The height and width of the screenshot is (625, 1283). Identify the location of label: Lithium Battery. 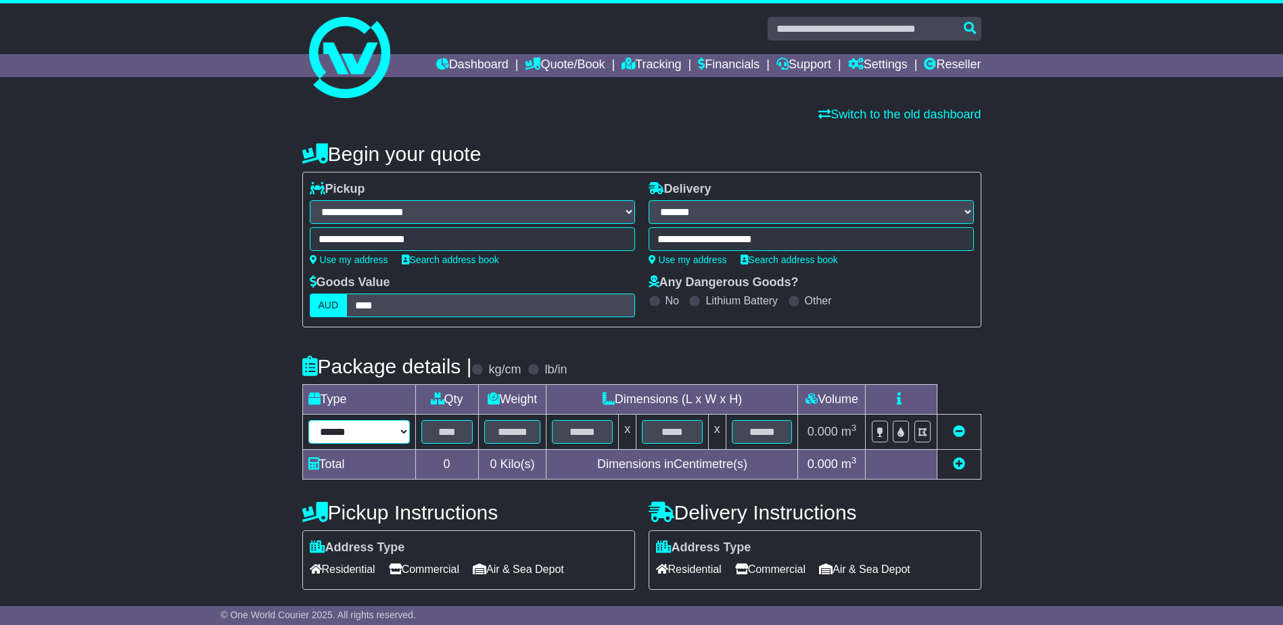
(741, 300).